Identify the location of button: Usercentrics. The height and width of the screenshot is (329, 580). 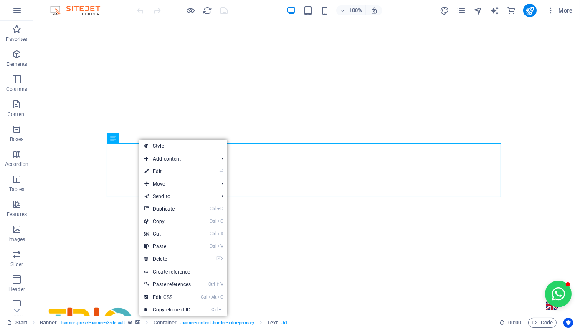
(568, 323).